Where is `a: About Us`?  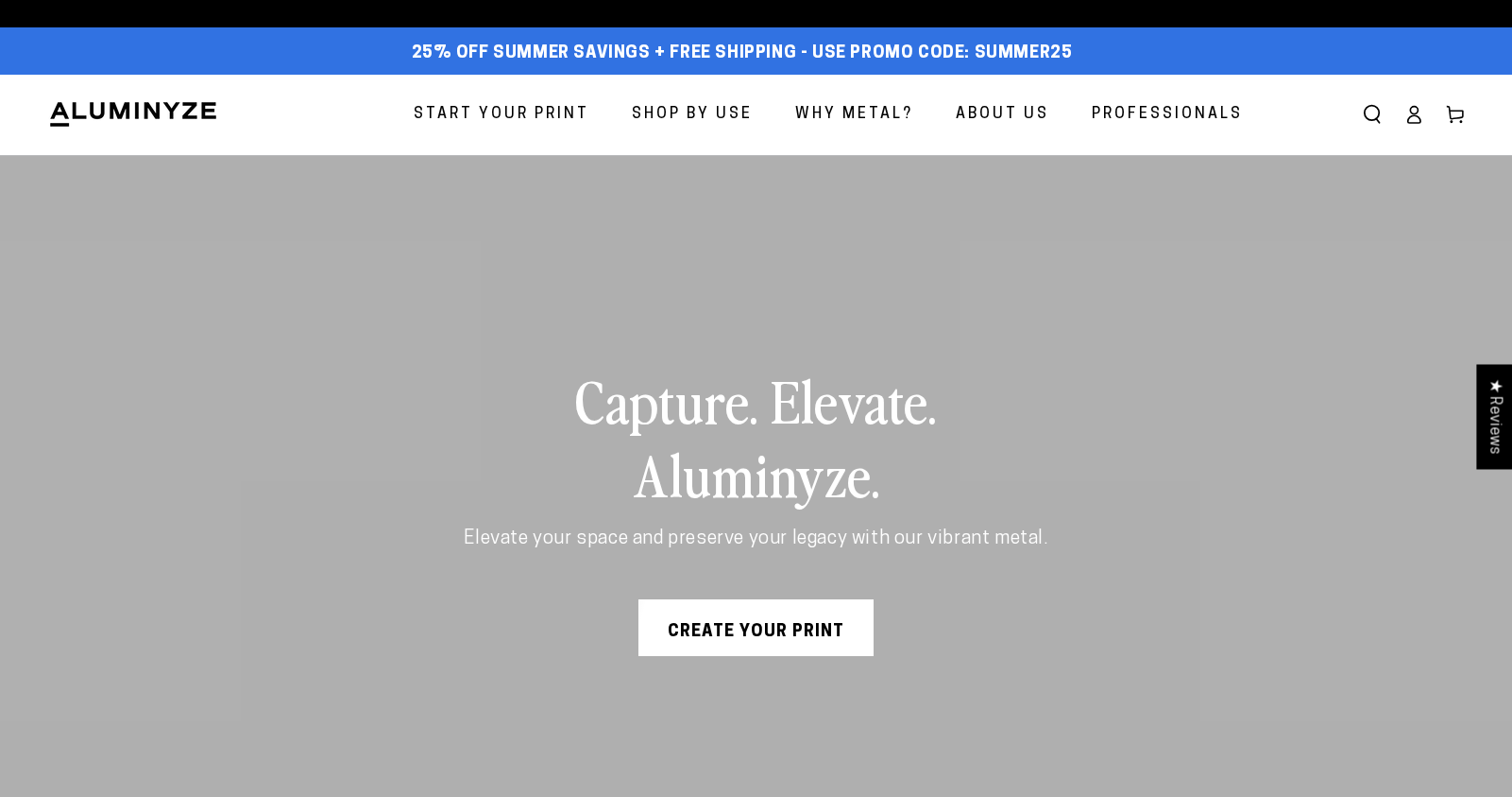 a: About Us is located at coordinates (1002, 114).